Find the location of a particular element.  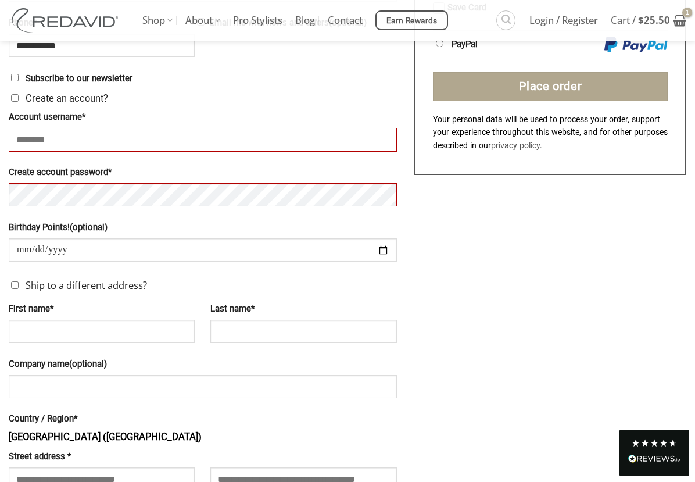

img: PayPal is located at coordinates (636, 45).